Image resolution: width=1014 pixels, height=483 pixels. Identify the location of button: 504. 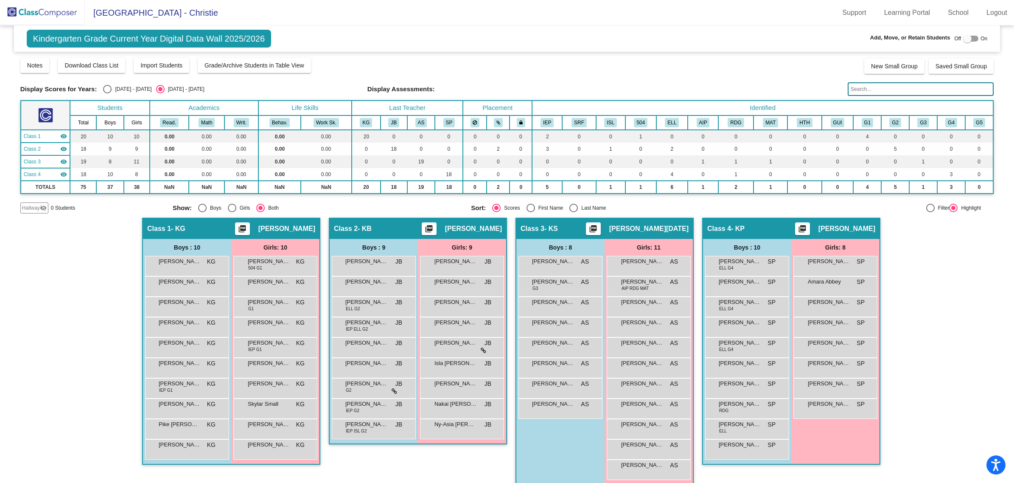
(641, 123).